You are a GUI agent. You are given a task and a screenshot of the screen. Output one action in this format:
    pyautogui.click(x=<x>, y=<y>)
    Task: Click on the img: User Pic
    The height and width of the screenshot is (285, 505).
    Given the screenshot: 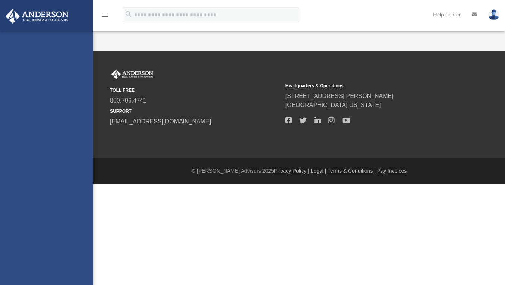 What is the action you would take?
    pyautogui.click(x=494, y=15)
    